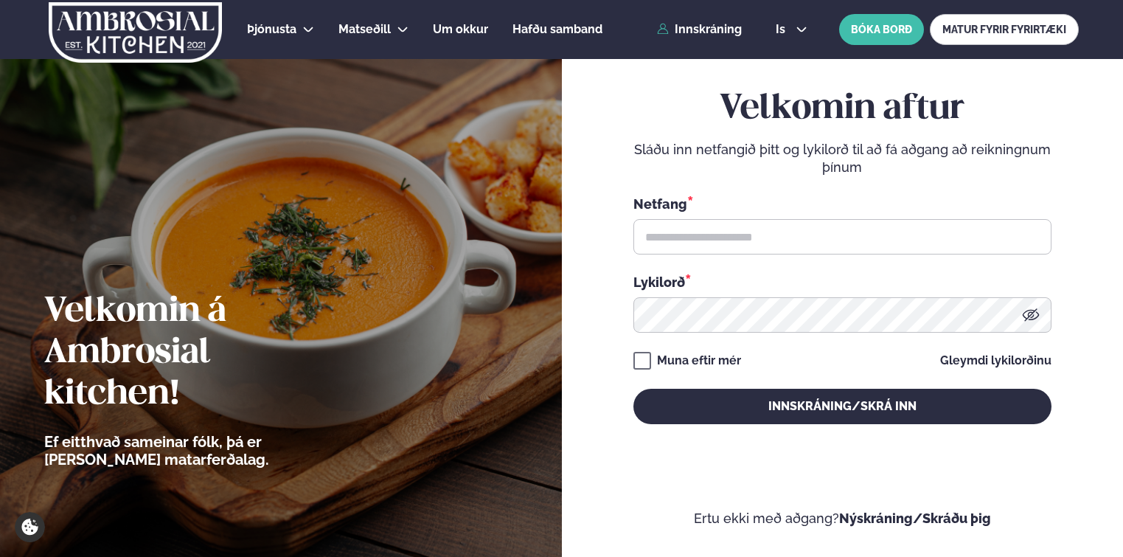  Describe the element at coordinates (915, 518) in the screenshot. I see `a: Nýskráning/Skráðu þig` at that location.